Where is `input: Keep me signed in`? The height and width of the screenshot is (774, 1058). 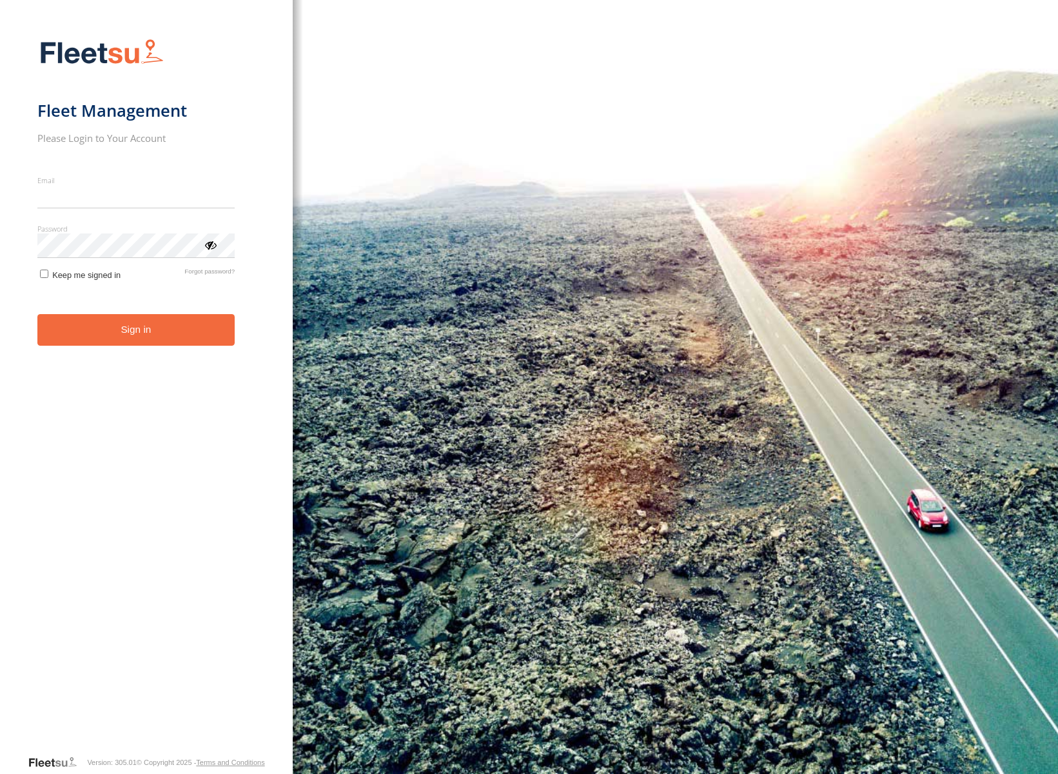 input: Keep me signed in is located at coordinates (44, 273).